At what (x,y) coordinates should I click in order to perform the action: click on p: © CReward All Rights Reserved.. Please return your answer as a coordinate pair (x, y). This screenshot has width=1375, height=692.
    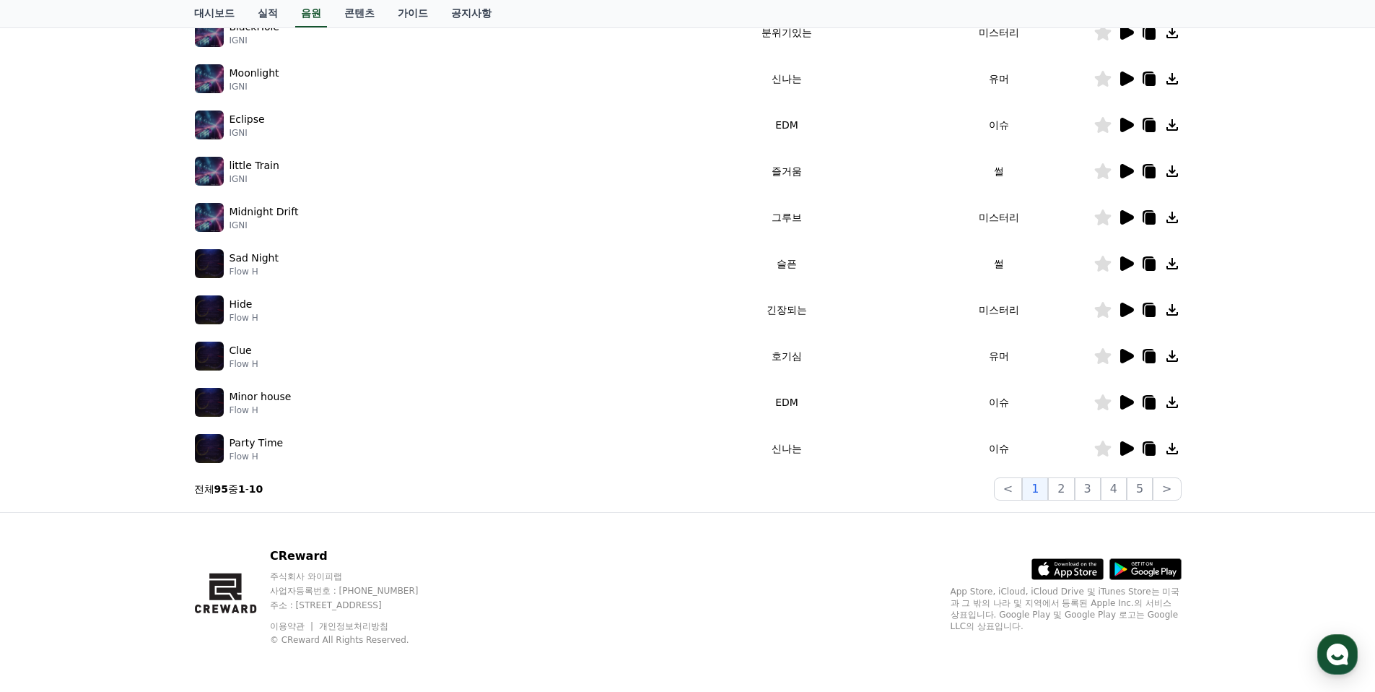
    Looking at the image, I should click on (358, 640).